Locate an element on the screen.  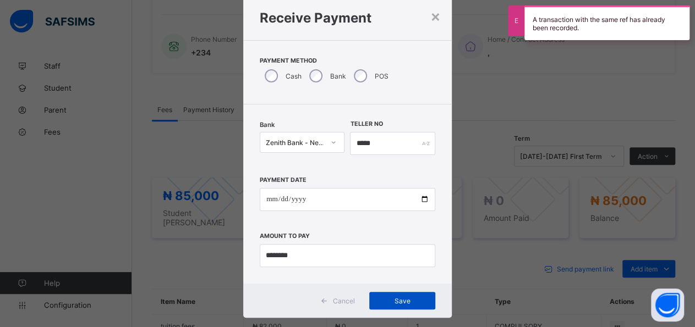
label: Teller No is located at coordinates (366, 124).